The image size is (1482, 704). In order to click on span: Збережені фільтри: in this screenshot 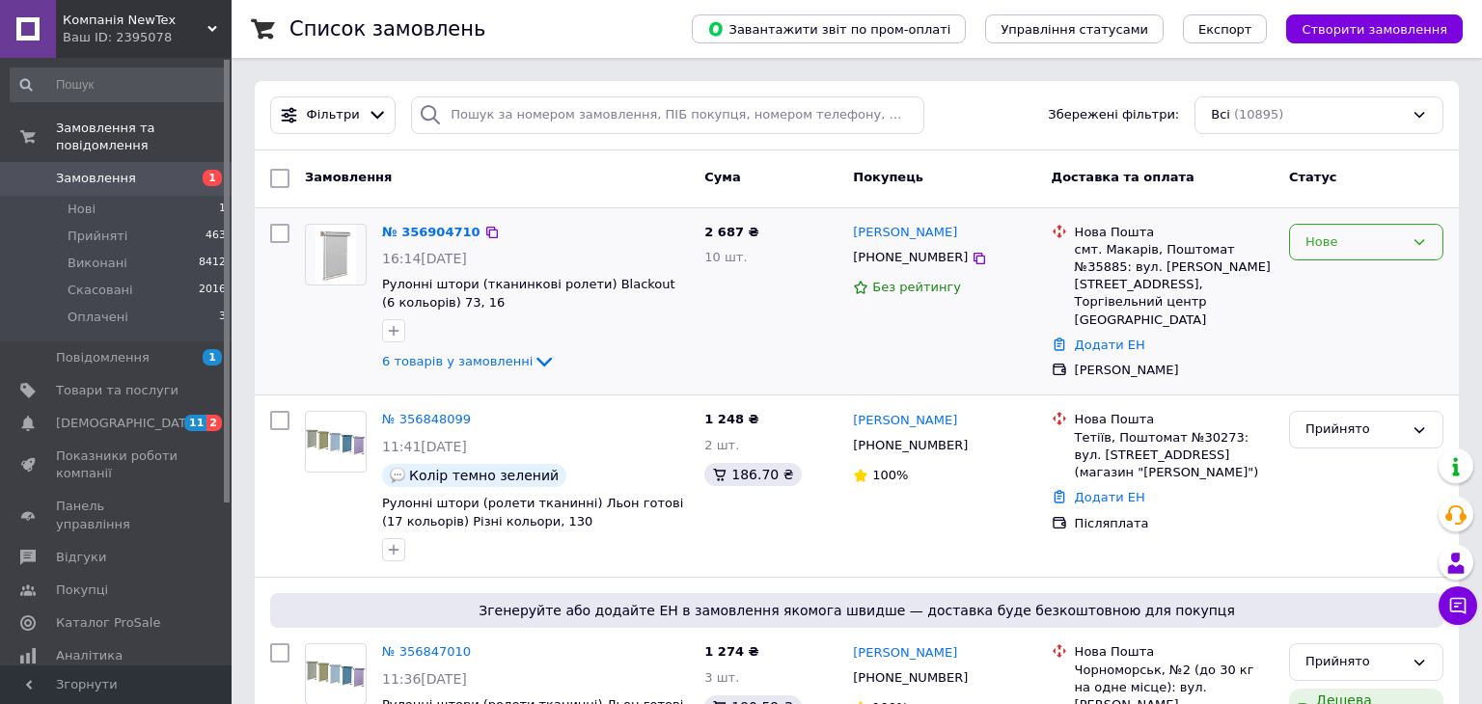, I will do `click(1114, 115)`.